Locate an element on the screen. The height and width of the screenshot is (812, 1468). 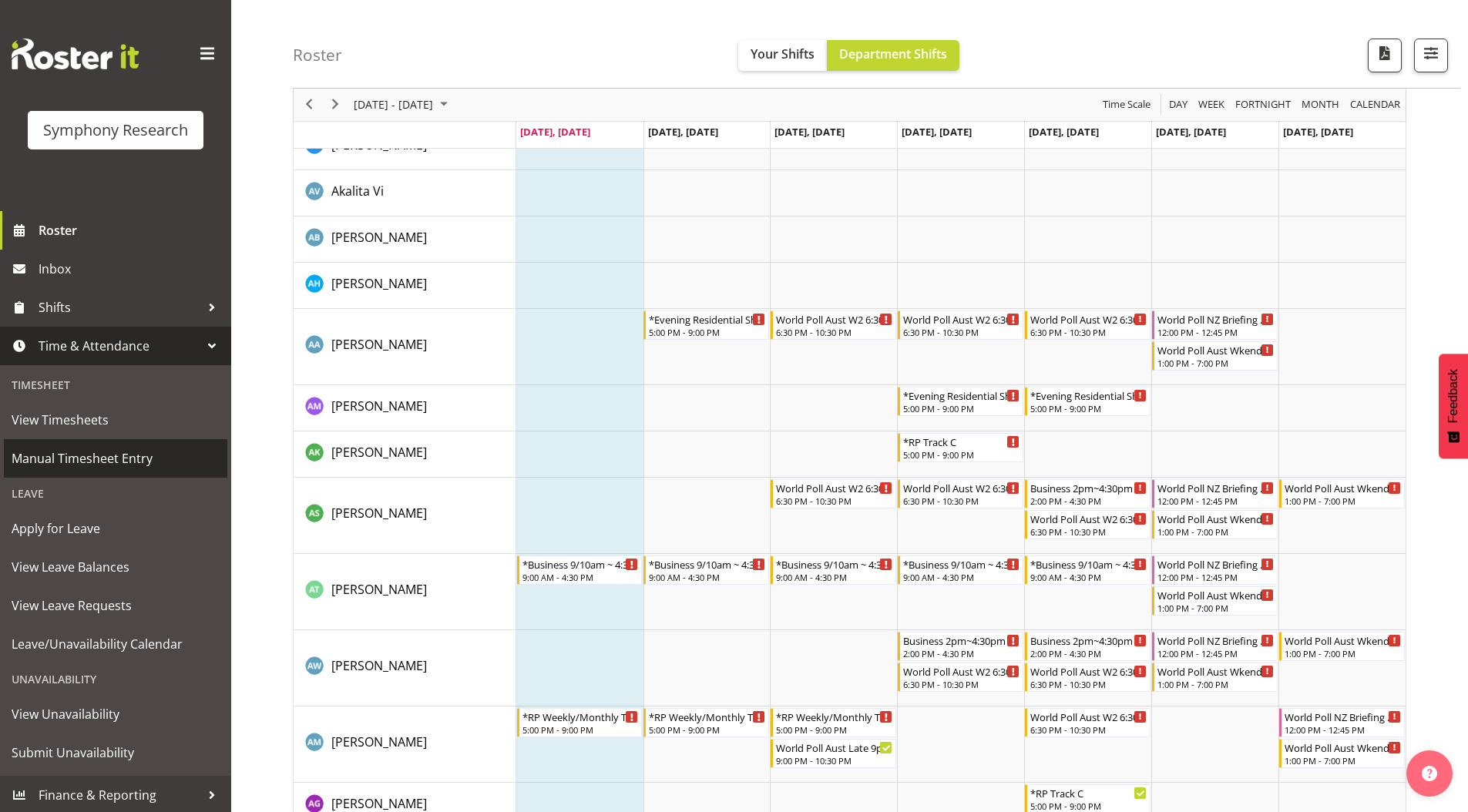
div: Ashley Mark"s event - World Poll NZ Briefing Weekend Begin From Sunday, August 17, 2025 at 12:00:... is located at coordinates (1341, 722).